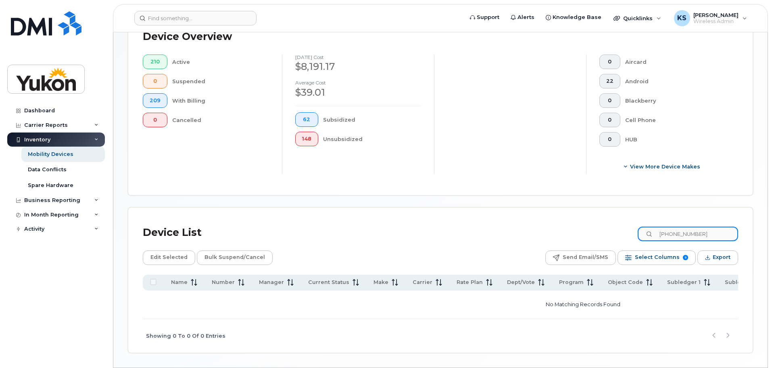 The height and width of the screenshot is (368, 772). What do you see at coordinates (221, 81) in the screenshot?
I see `div: Suspended` at bounding box center [221, 81].